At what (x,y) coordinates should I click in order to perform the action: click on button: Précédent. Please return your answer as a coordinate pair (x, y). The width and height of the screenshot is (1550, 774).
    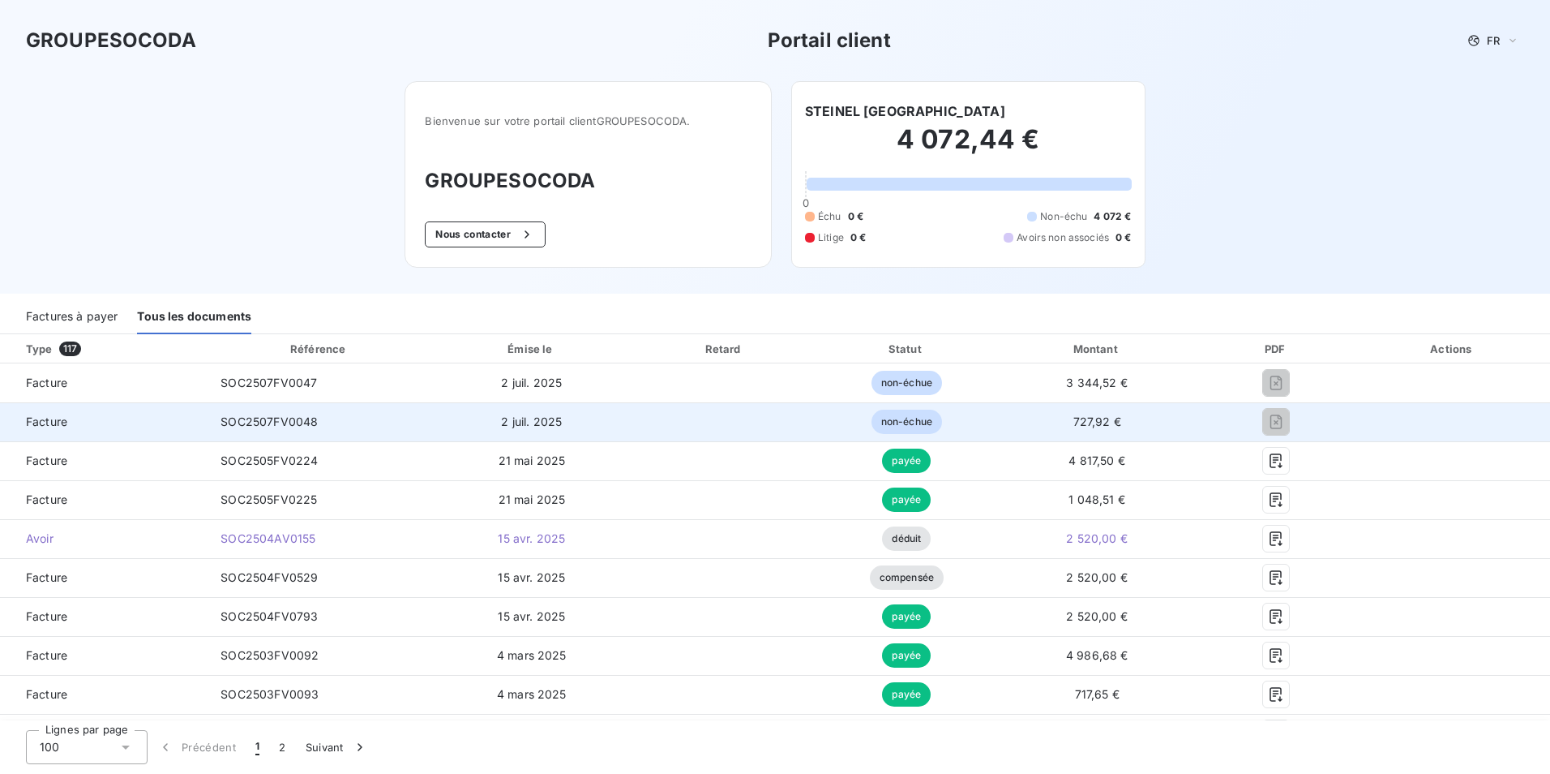
    Looking at the image, I should click on (196, 747).